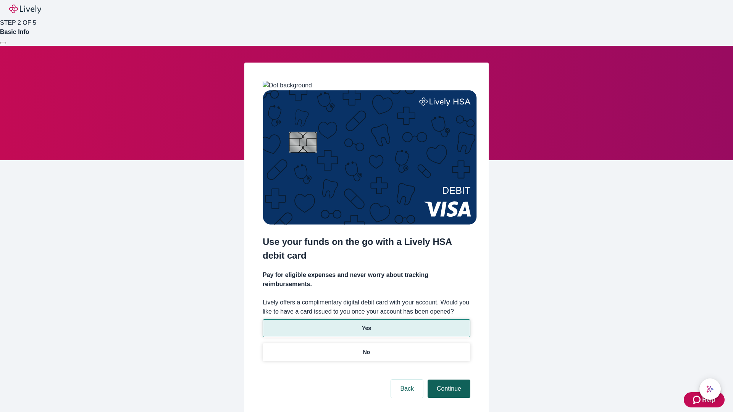 This screenshot has width=733, height=412. I want to click on span: Help, so click(709, 400).